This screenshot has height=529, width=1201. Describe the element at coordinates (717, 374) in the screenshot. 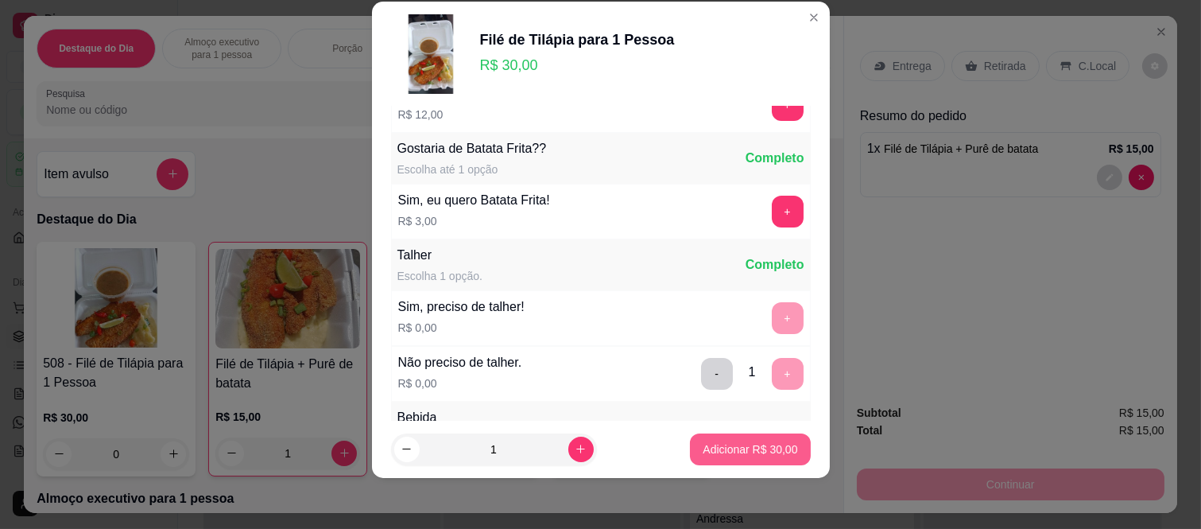

I see `button: delete` at that location.